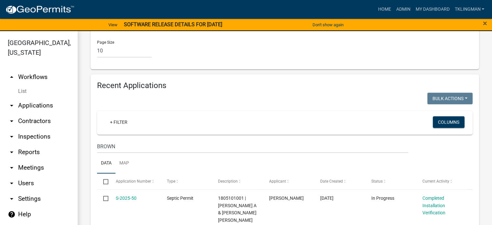  What do you see at coordinates (448, 122) in the screenshot?
I see `button: Columns` at bounding box center [448, 122].